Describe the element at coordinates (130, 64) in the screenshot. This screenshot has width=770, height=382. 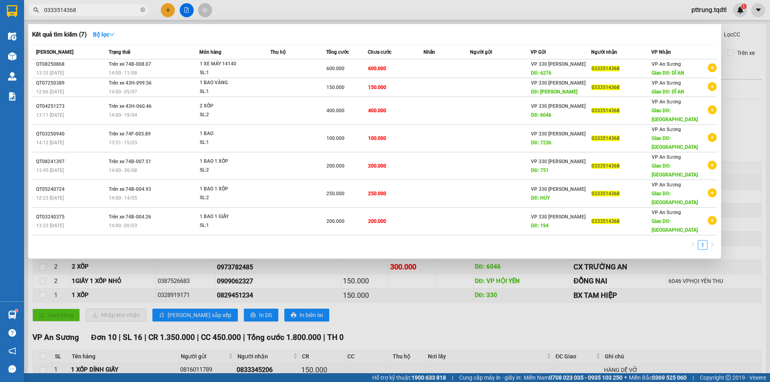
I see `span: Trên xe 74B-008.07` at that location.